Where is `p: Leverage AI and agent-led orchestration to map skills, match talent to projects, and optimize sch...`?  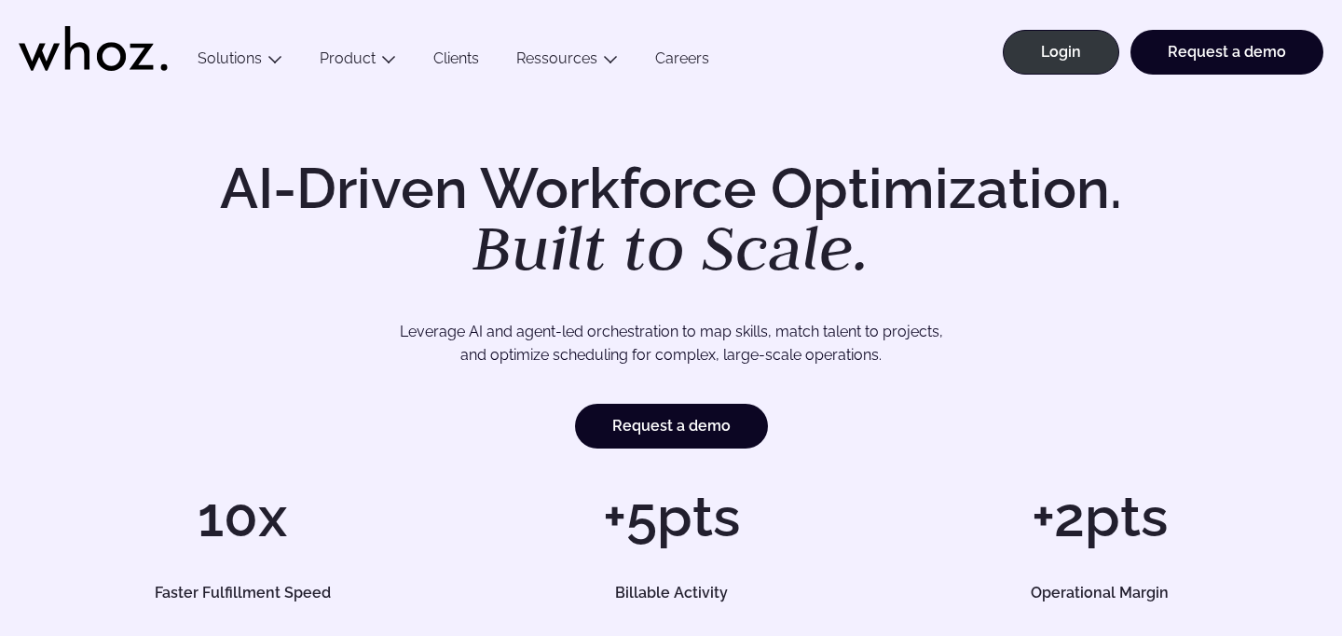 p: Leverage AI and agent-led orchestration to map skills, match talent to projects, and optimize sch... is located at coordinates (671, 343).